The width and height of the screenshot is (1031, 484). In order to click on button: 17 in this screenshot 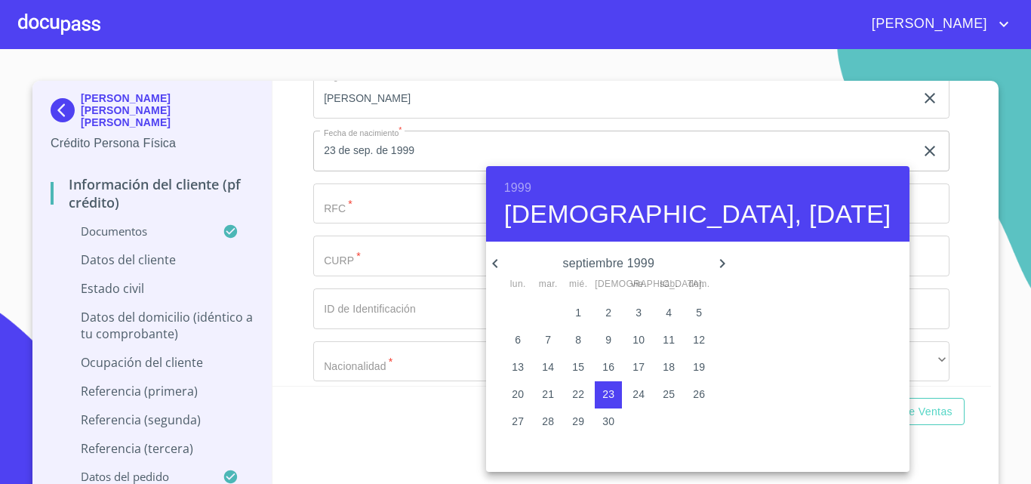, I will do `click(638, 368)`.